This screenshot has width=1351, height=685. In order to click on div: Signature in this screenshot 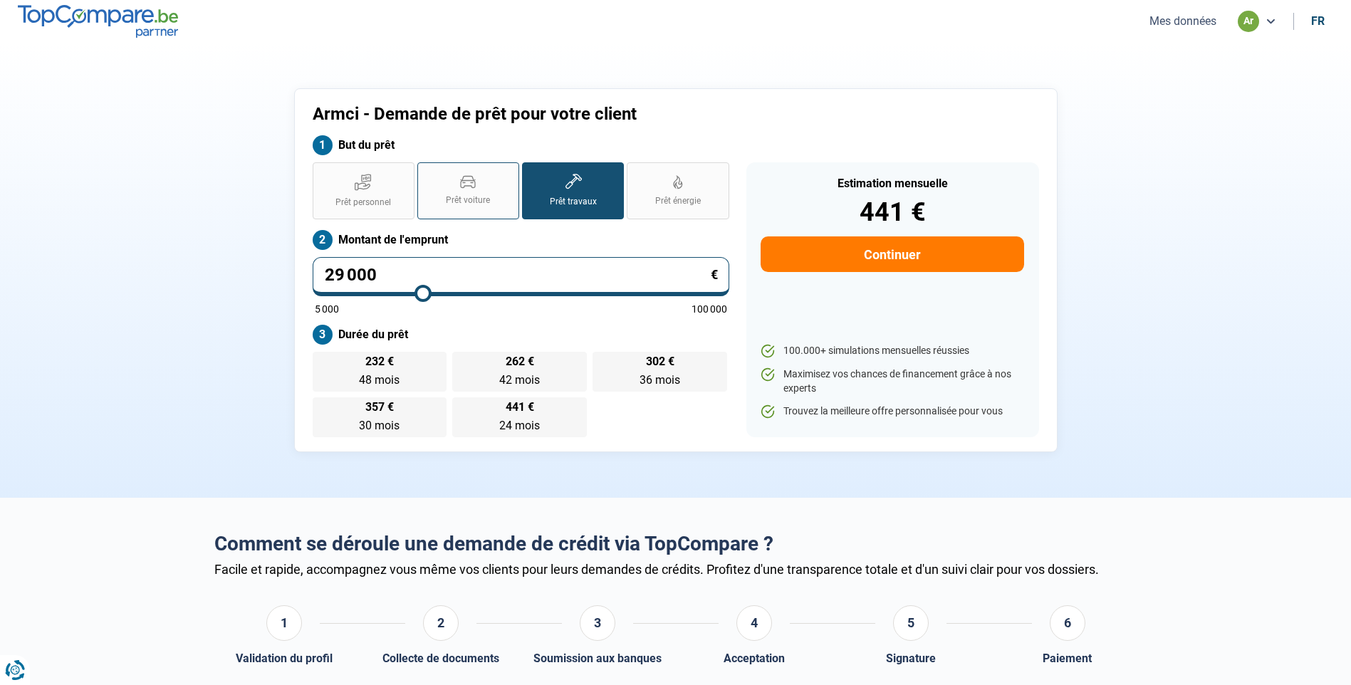, I will do `click(911, 658)`.